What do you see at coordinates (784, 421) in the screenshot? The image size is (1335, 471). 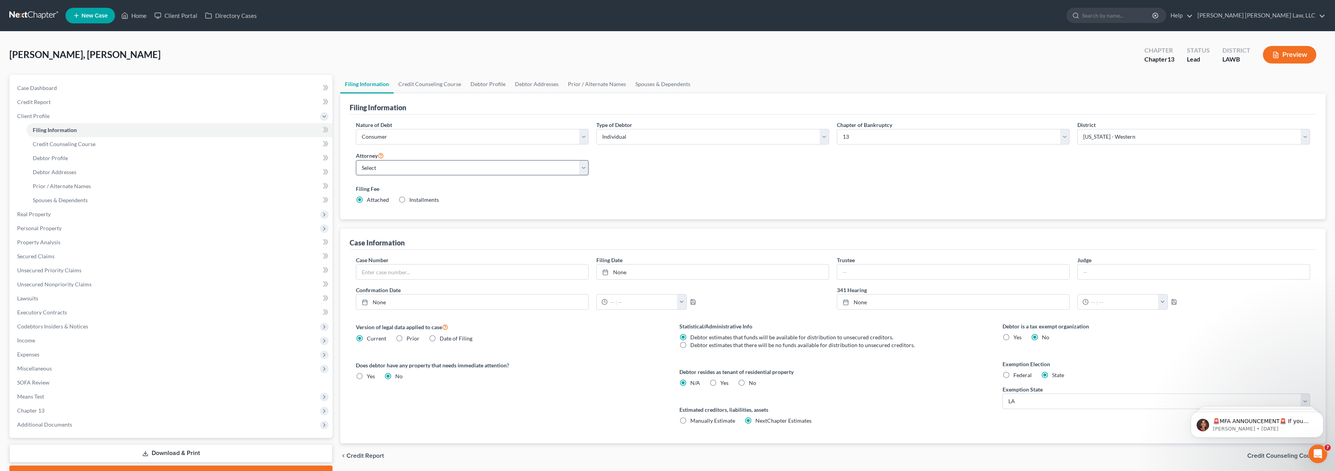 I see `span: NextChapter Estimates` at bounding box center [784, 421].